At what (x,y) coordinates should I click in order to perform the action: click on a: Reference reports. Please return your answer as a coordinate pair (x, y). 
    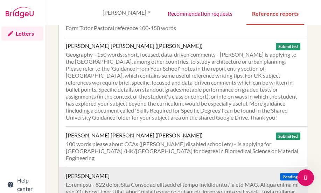
    Looking at the image, I should click on (275, 13).